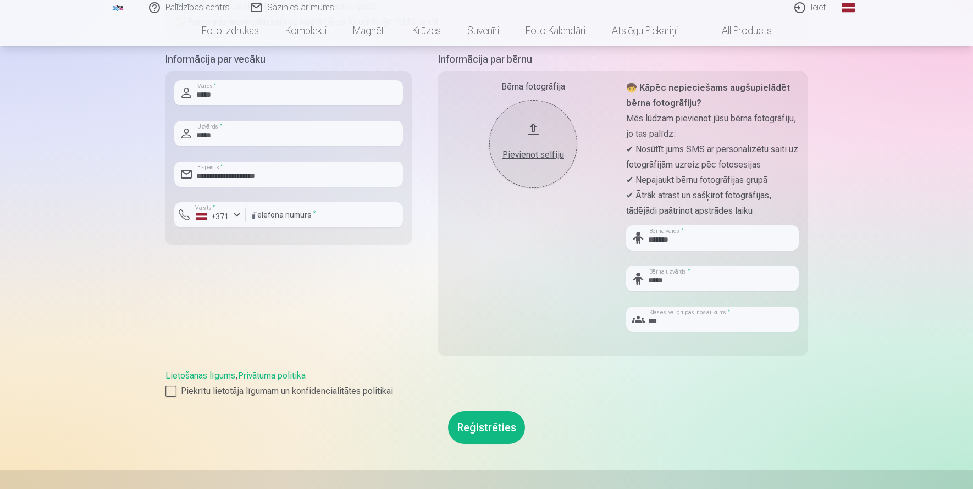 The width and height of the screenshot is (973, 489). Describe the element at coordinates (483, 31) in the screenshot. I see `a: Suvenīri` at that location.